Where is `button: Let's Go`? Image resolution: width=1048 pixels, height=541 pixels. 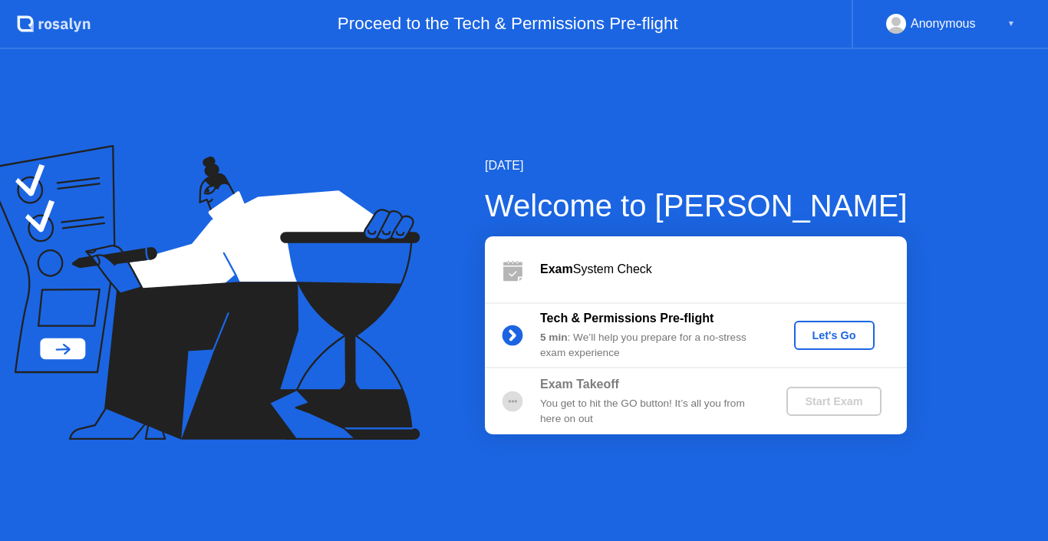
button: Let's Go is located at coordinates (834, 335).